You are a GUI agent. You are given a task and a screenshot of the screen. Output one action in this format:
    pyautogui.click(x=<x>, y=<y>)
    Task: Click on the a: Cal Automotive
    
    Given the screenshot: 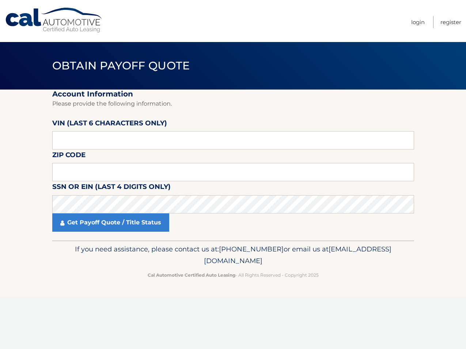 What is the action you would take?
    pyautogui.click(x=54, y=20)
    